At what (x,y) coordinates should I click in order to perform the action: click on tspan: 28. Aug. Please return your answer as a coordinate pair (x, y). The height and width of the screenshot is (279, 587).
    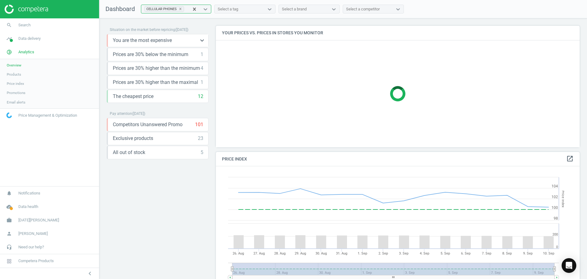
    Looking at the image, I should click on (280, 253).